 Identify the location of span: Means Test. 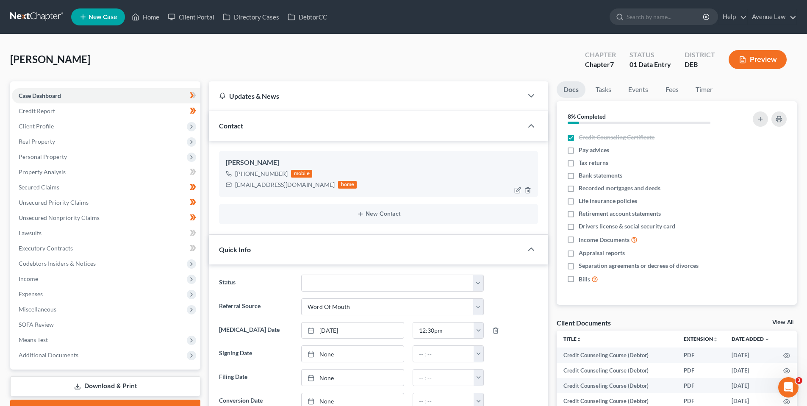
(33, 339).